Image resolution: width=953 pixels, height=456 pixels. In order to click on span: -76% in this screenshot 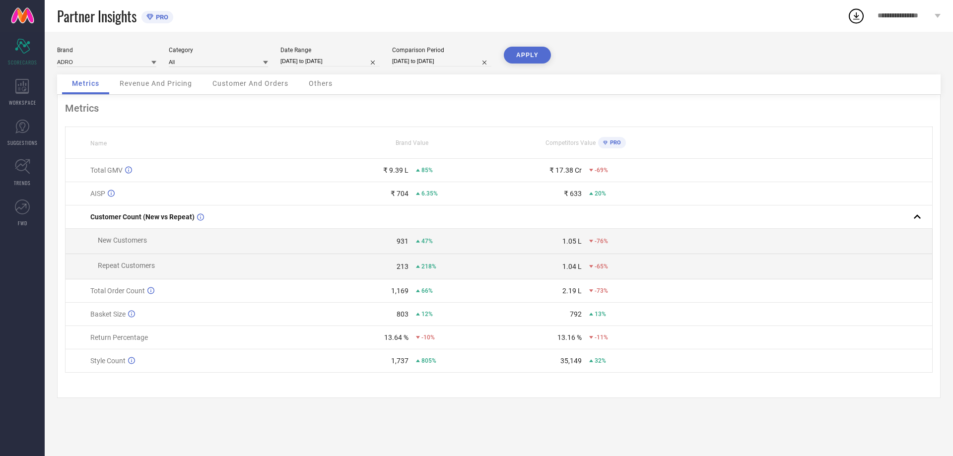, I will do `click(601, 241)`.